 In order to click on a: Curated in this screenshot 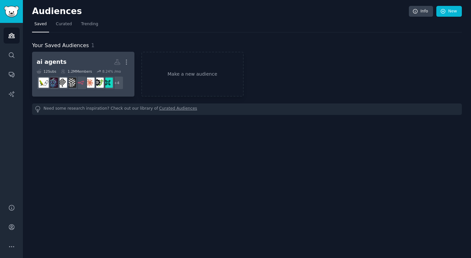, I will do `click(64, 26)`.